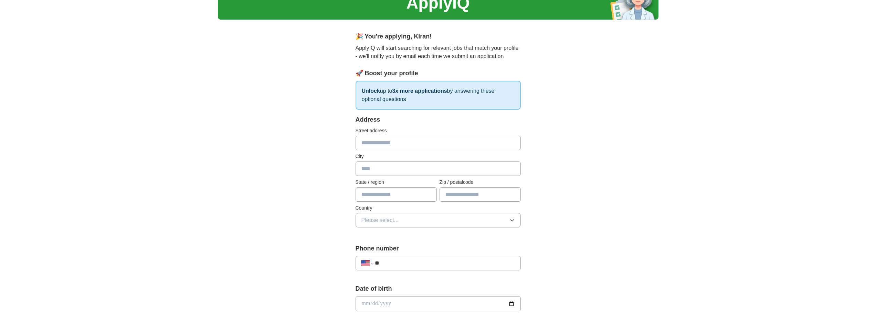 This screenshot has width=876, height=313. What do you see at coordinates (438, 208) in the screenshot?
I see `label: Country` at bounding box center [438, 208].